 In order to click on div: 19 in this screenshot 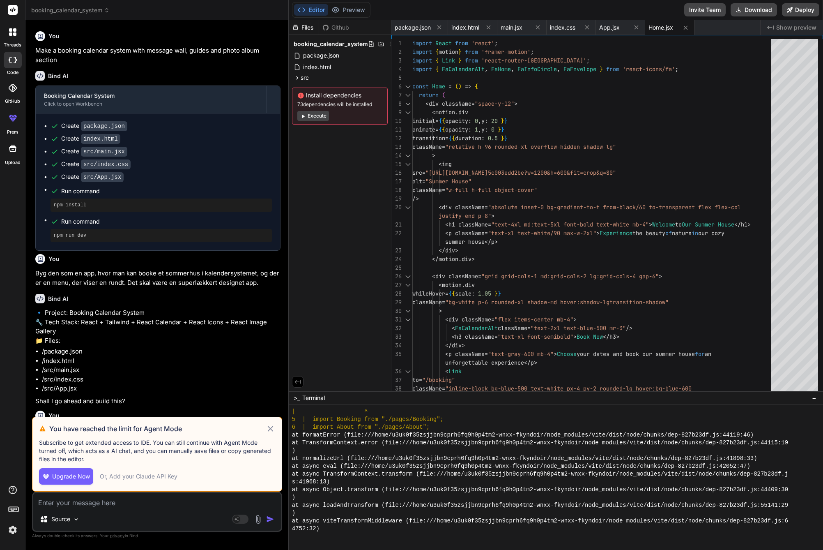, I will do `click(397, 198)`.